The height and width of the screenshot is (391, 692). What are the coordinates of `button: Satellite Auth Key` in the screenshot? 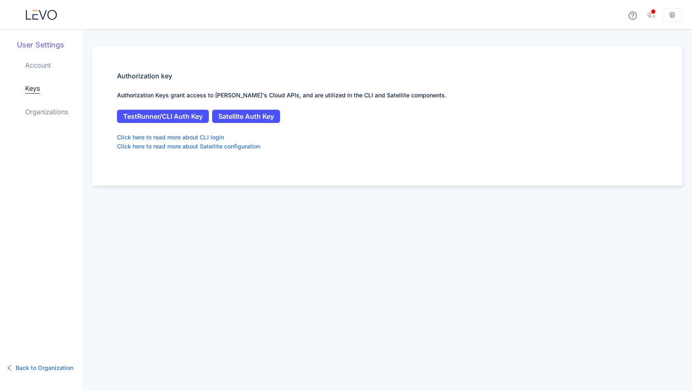 It's located at (246, 116).